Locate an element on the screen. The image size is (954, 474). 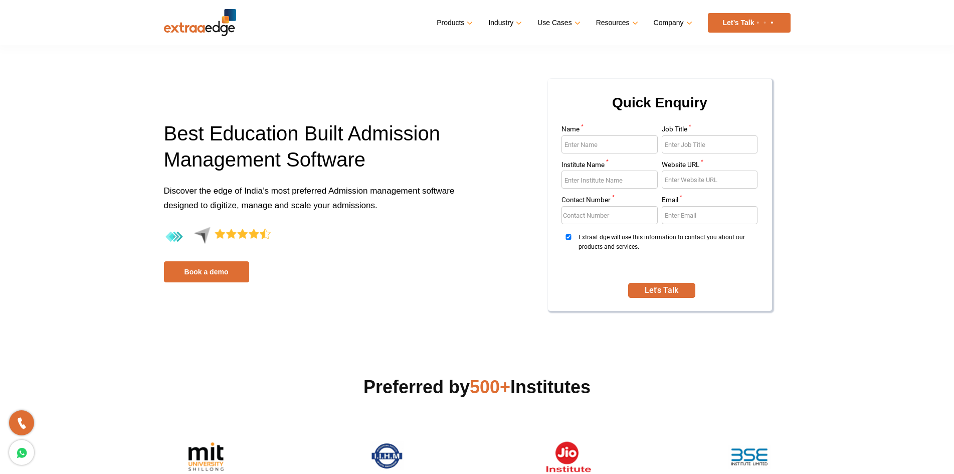
input: Enter Institute Name is located at coordinates (609, 179).